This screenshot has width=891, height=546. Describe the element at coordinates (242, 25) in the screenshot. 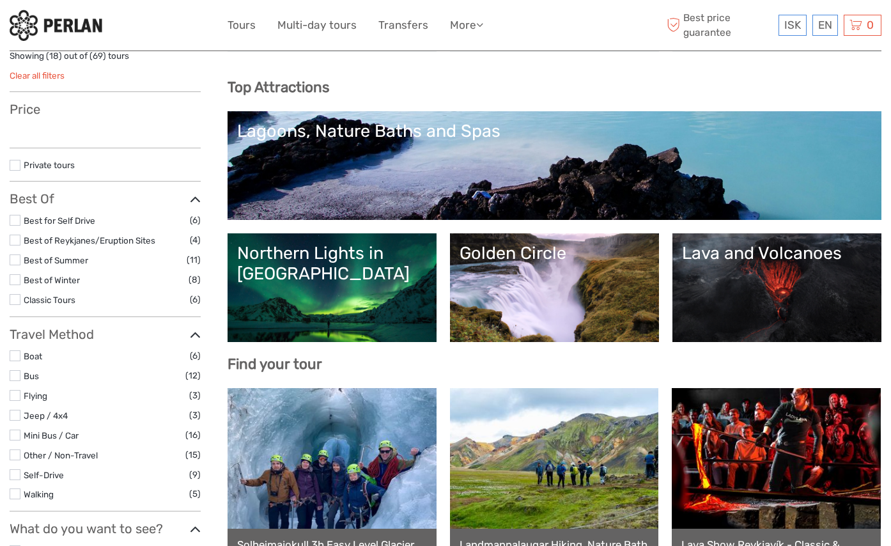

I see `a: Tours` at that location.